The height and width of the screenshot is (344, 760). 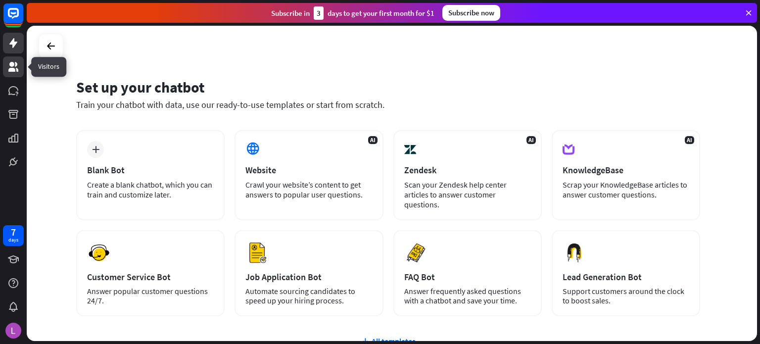 What do you see at coordinates (150, 170) in the screenshot?
I see `div: Blank Bot` at bounding box center [150, 170].